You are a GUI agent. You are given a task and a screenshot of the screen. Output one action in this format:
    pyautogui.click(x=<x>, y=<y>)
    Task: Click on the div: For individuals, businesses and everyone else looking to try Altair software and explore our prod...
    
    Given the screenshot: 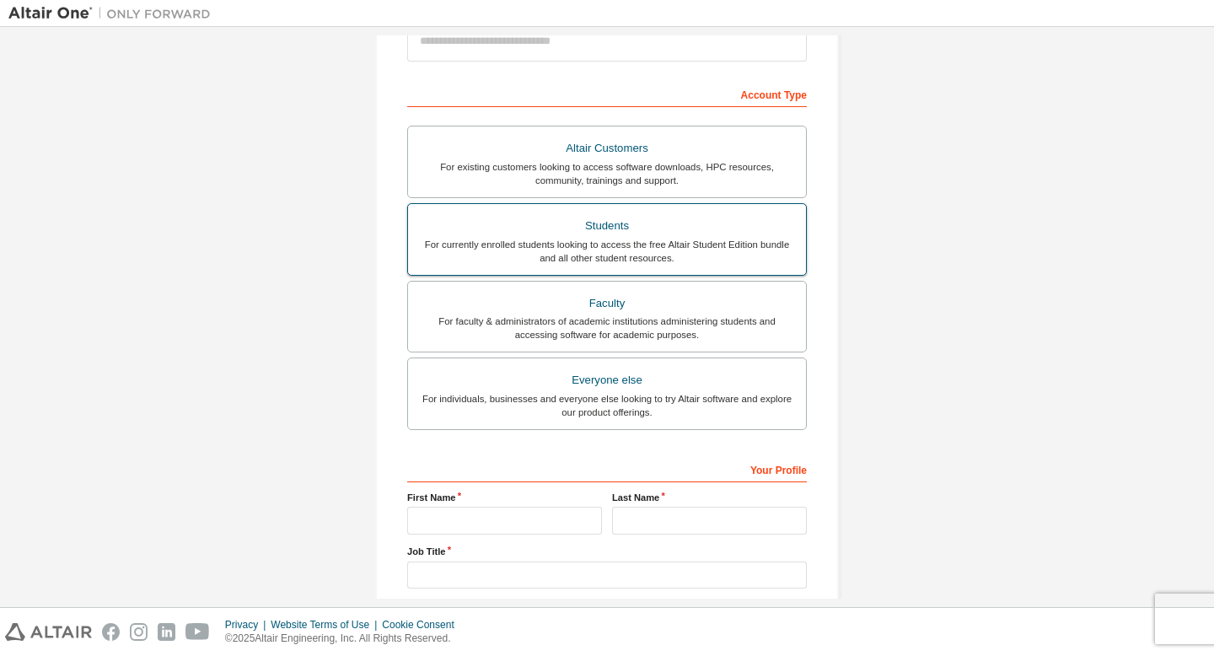 What is the action you would take?
    pyautogui.click(x=607, y=406)
    